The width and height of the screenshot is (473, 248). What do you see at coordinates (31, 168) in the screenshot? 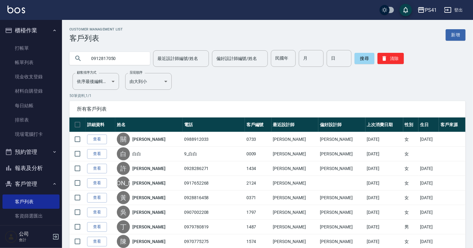
I see `button: 報表及分析` at bounding box center [31, 168].